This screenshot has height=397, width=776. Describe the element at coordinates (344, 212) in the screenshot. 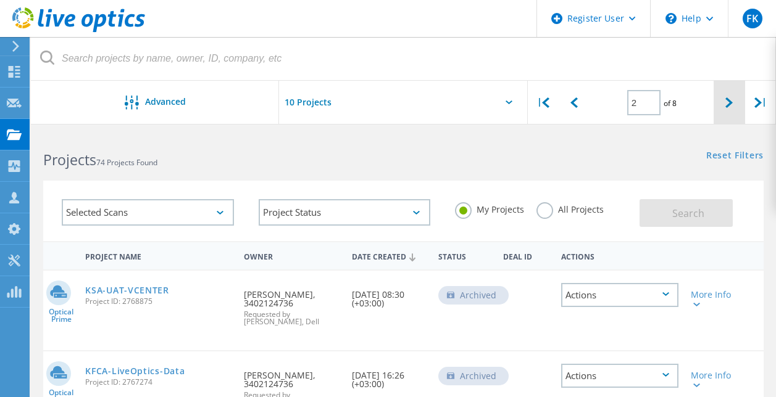

I see `div: Project Status` at that location.